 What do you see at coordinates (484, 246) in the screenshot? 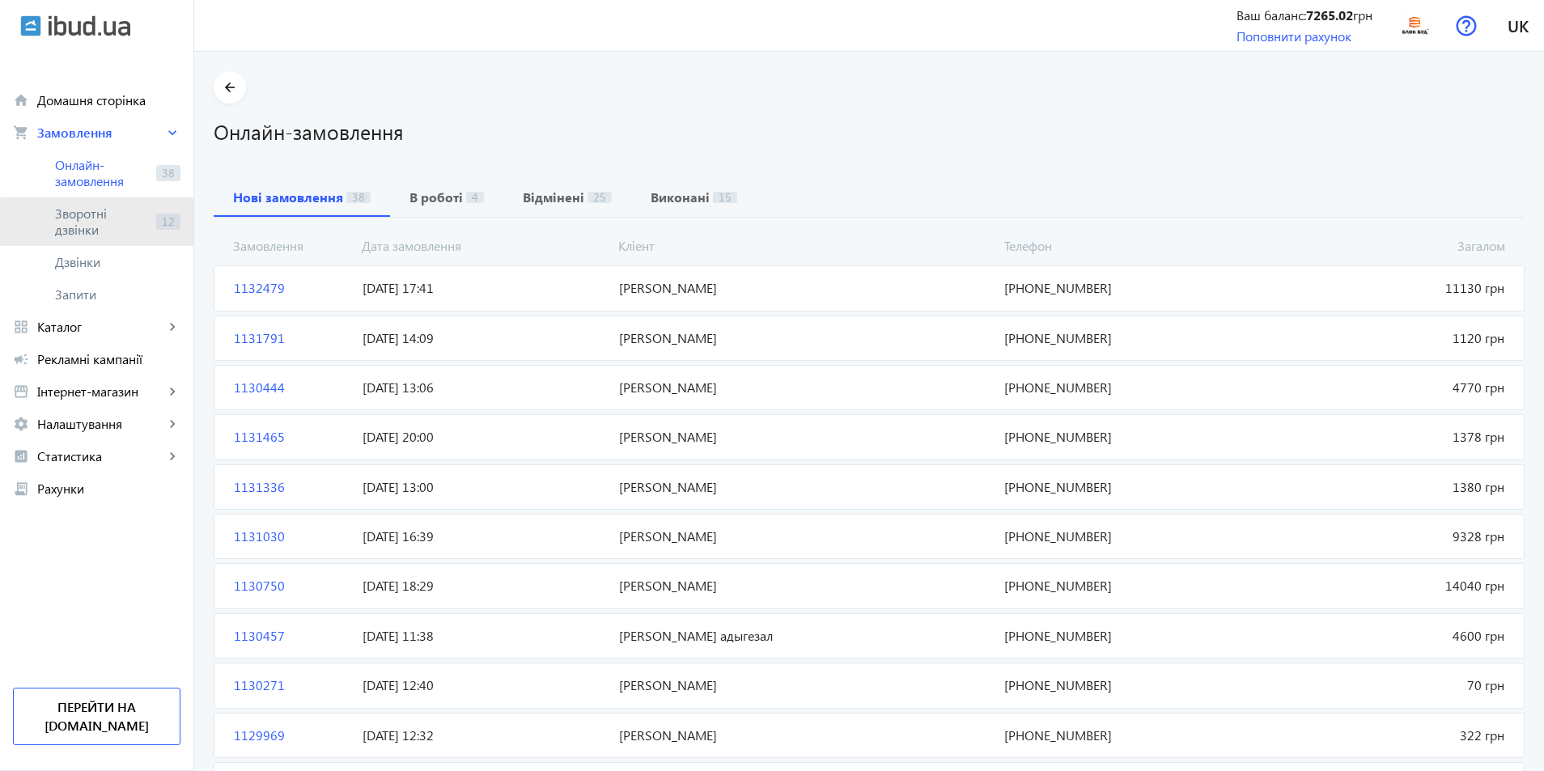
I see `span: Дата замовлення` at bounding box center [484, 246].